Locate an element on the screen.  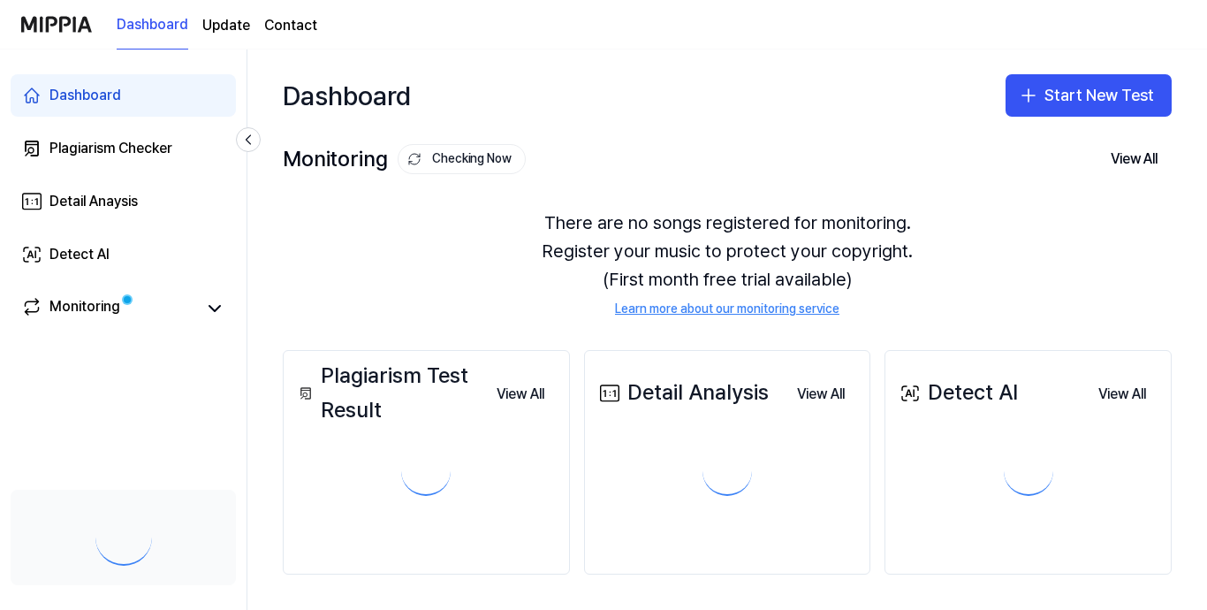
a: Detect AI is located at coordinates (123, 254).